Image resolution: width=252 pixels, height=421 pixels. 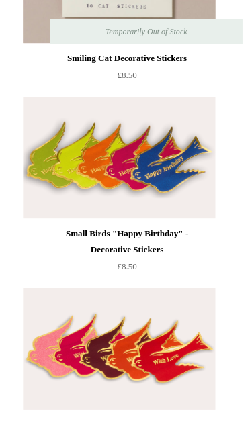 What do you see at coordinates (145, 159) in the screenshot?
I see `a: Small Birds "Happy Birthday" - Decorative Stickers Small Birds "Happy Birthday" - Decorative Stic...` at bounding box center [145, 159].